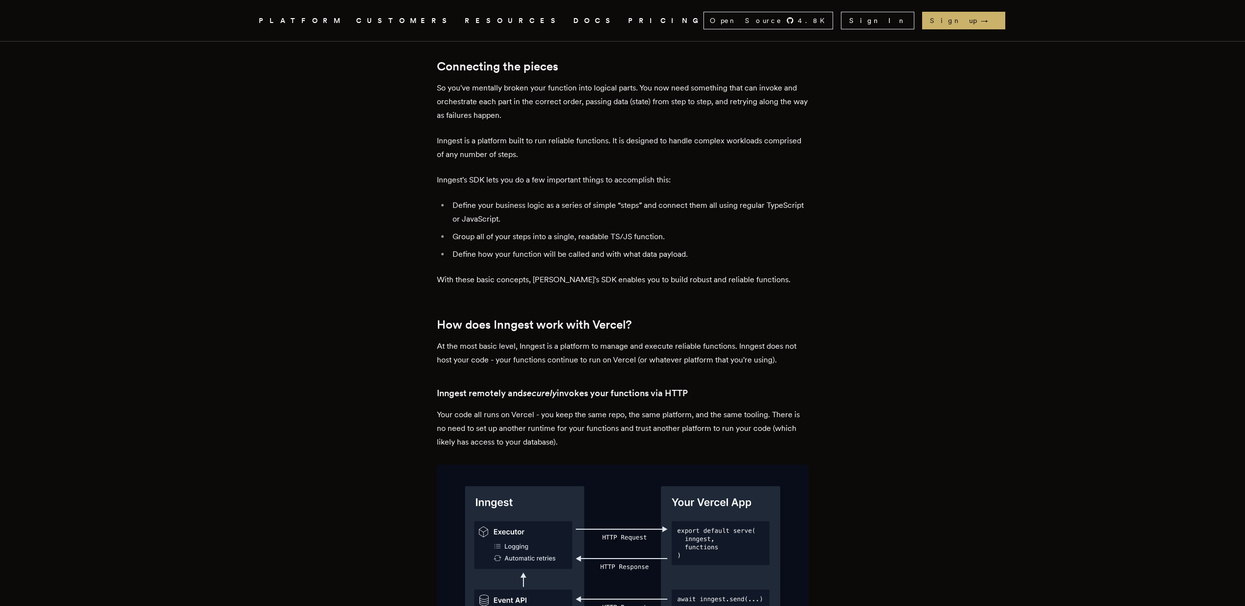  Describe the element at coordinates (595, 21) in the screenshot. I see `a: DOCS` at that location.